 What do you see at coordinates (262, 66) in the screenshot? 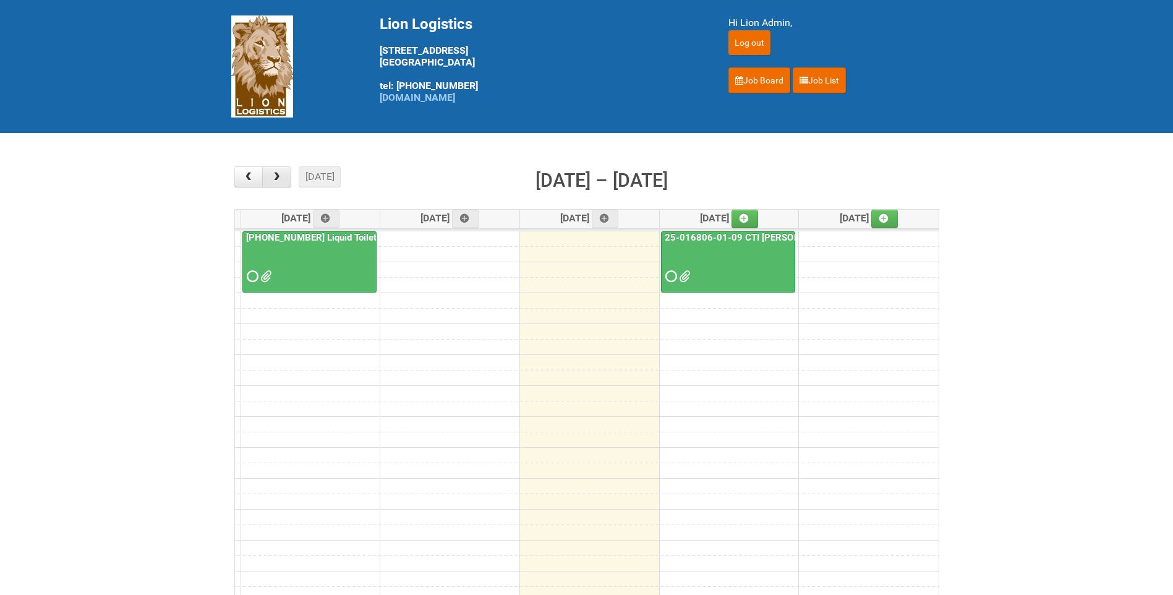
I see `img: Lion Logistics` at bounding box center [262, 66].